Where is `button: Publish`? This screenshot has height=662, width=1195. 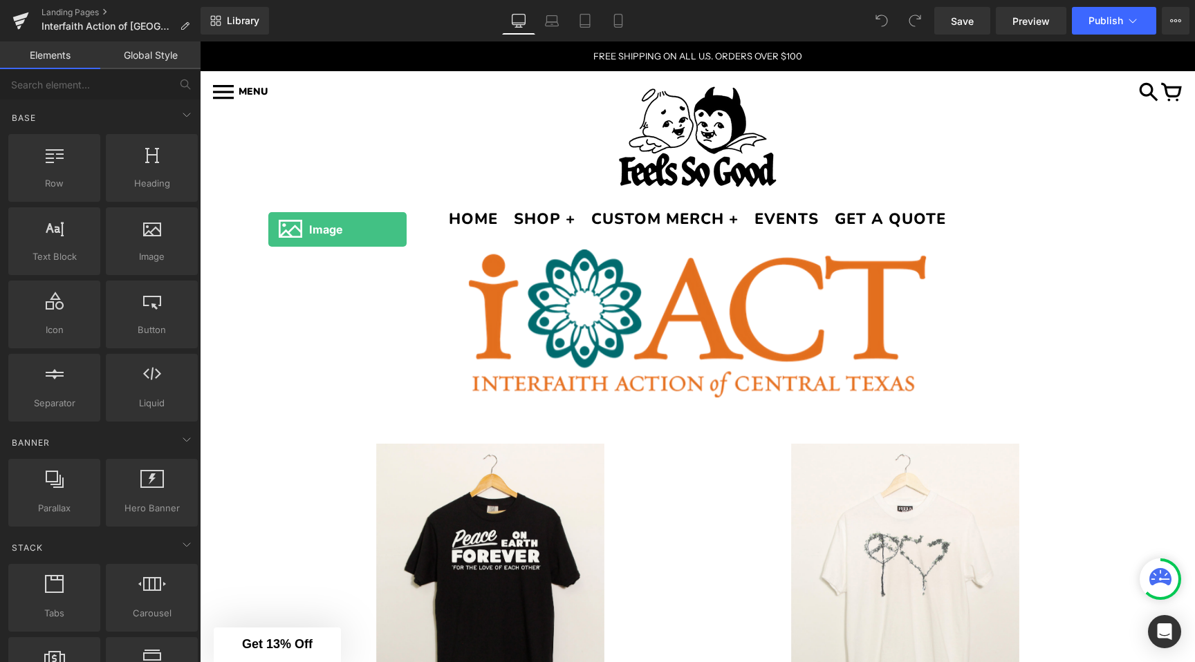
button: Publish is located at coordinates (1114, 21).